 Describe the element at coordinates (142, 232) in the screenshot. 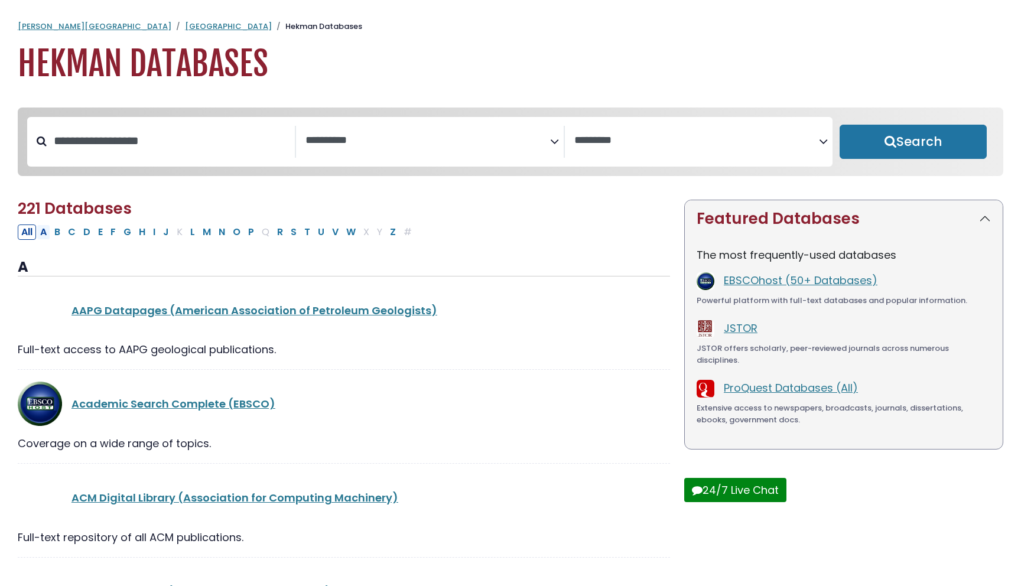

I see `button: Filter Results H` at that location.